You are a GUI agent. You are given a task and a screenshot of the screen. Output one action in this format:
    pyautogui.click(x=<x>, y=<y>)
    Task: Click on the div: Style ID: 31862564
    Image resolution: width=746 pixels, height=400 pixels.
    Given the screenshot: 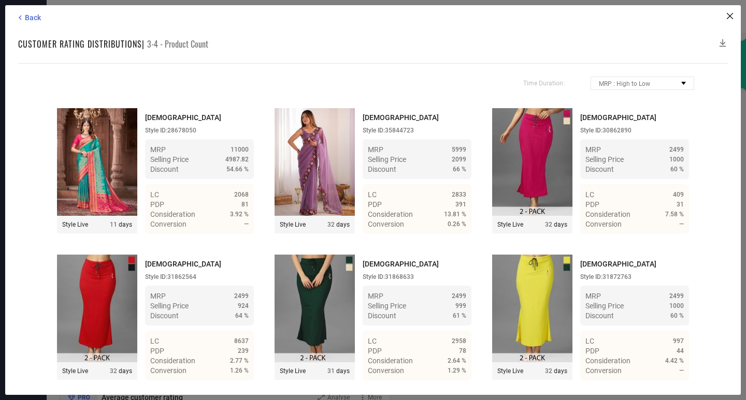 What is the action you would take?
    pyautogui.click(x=199, y=277)
    